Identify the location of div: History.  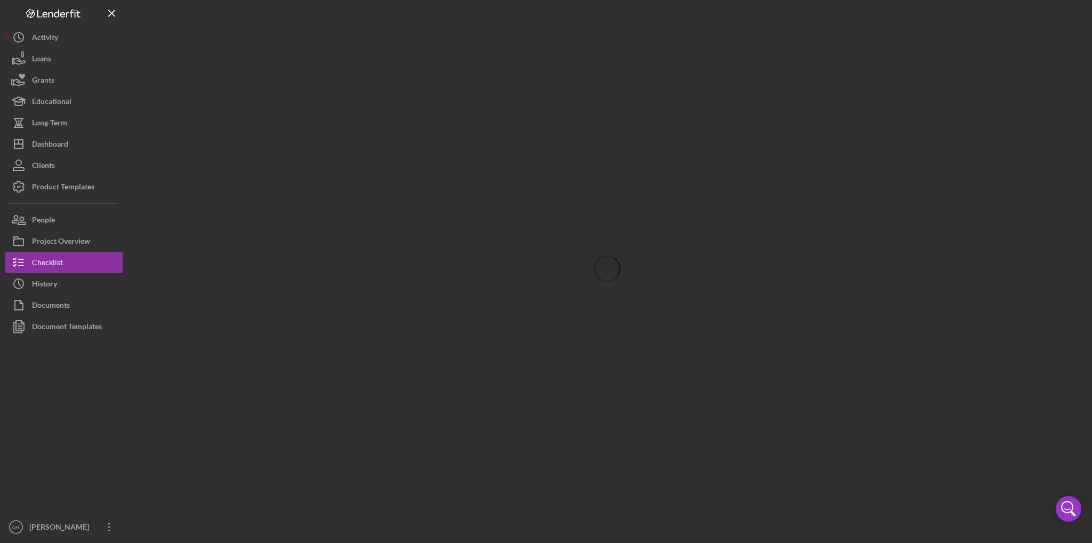
(44, 285).